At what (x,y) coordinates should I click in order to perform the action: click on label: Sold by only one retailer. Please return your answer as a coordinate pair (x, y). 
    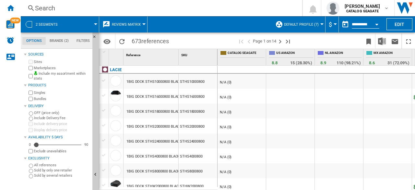
    Looking at the image, I should click on (62, 170).